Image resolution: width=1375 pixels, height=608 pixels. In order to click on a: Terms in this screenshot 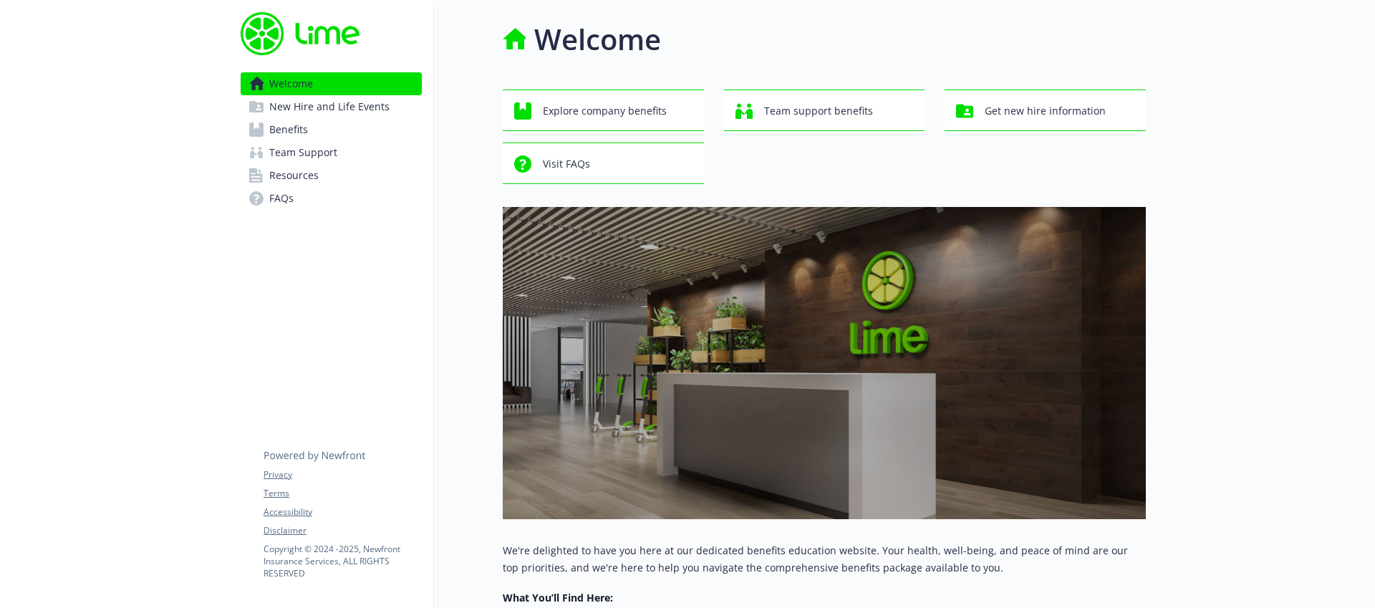, I will do `click(342, 493)`.